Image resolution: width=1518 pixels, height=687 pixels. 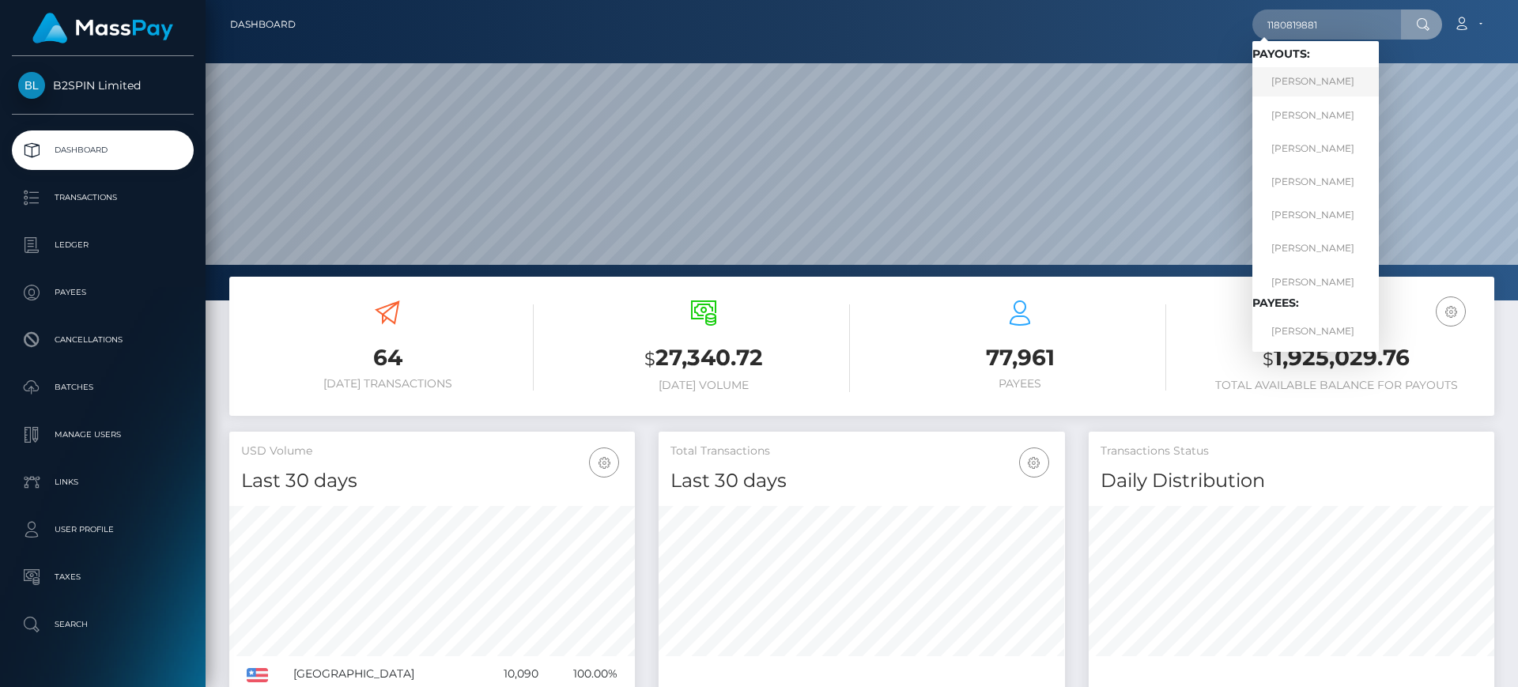 I want to click on p: Manage Users, so click(x=103, y=435).